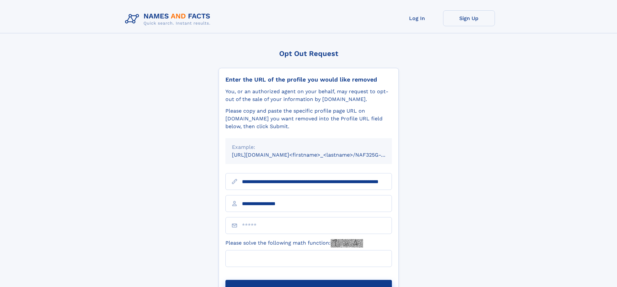 The image size is (617, 287). I want to click on label: Please solve the following math function:, so click(294, 243).